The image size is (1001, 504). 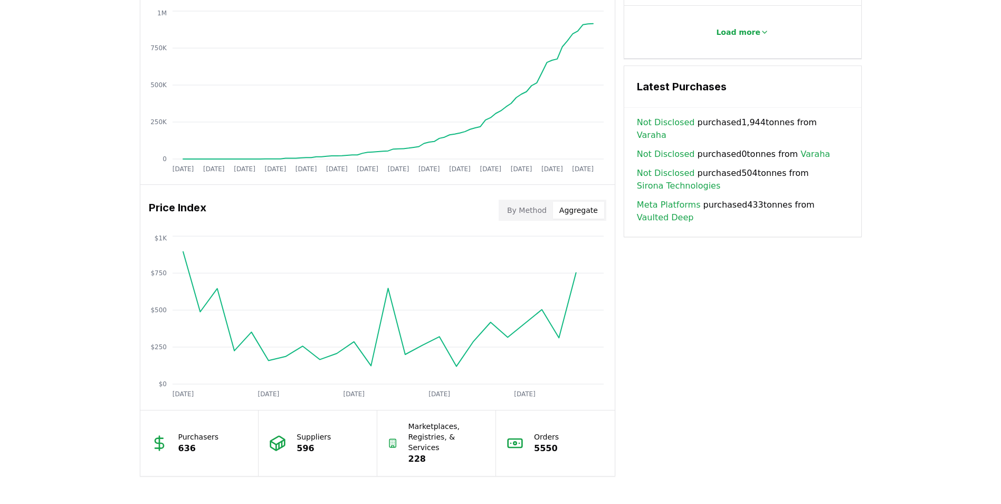 I want to click on button: By Method, so click(x=527, y=210).